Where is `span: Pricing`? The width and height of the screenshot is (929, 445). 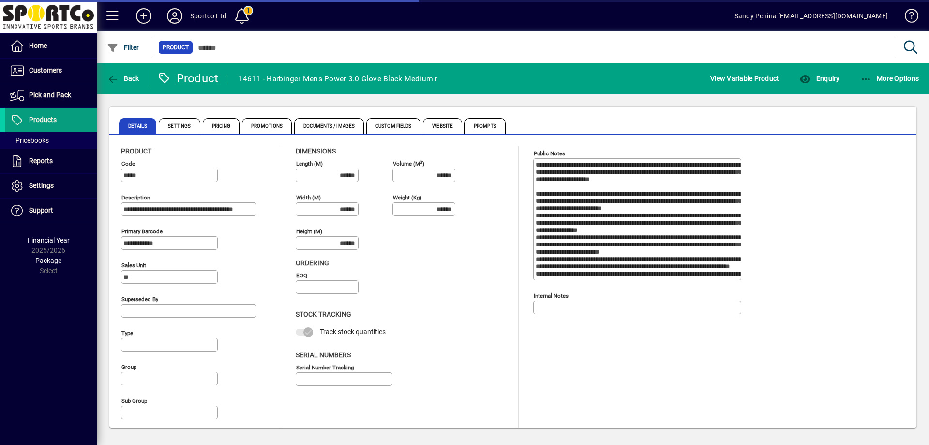 span: Pricing is located at coordinates (221, 126).